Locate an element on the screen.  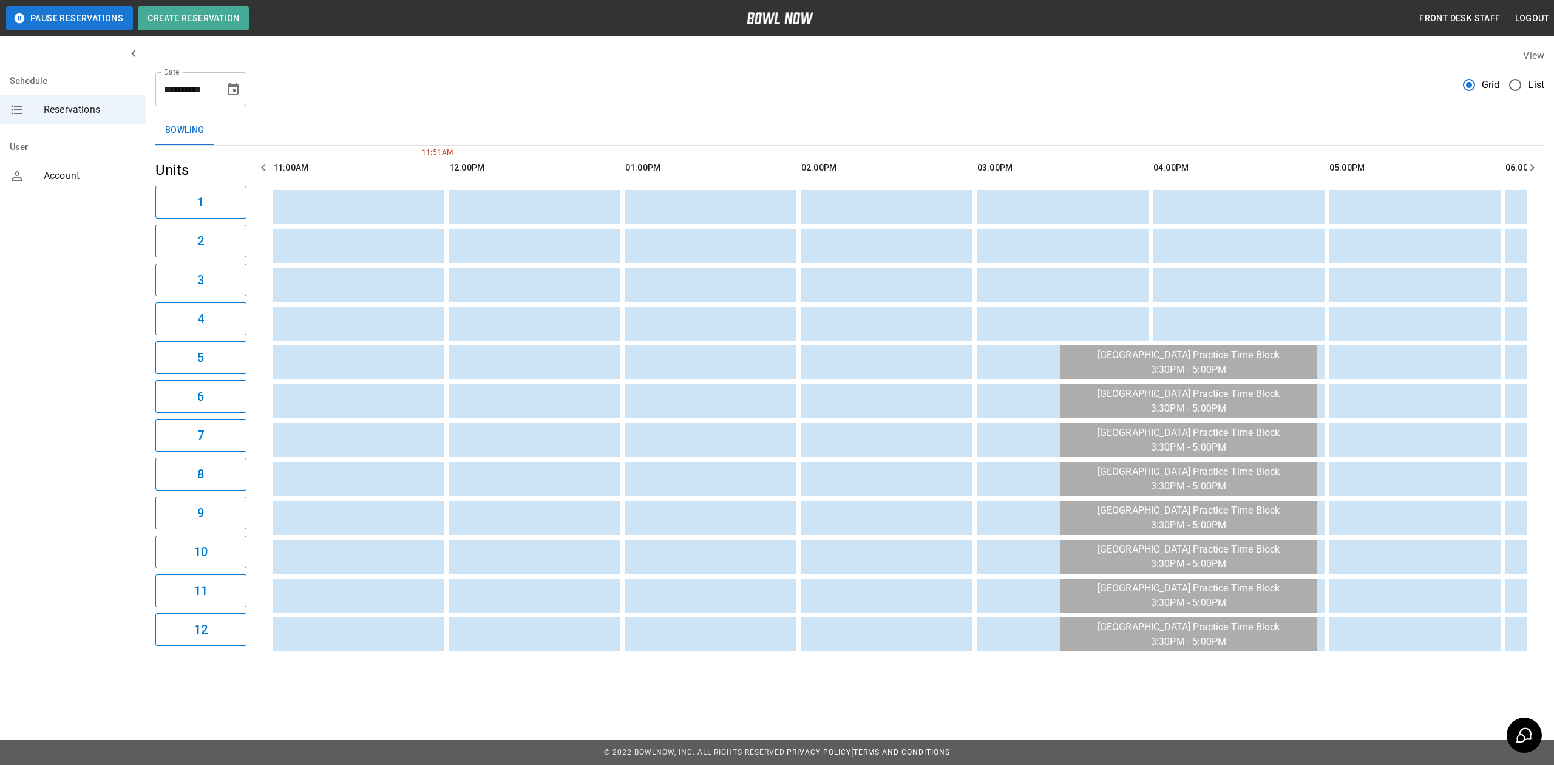
label: View is located at coordinates (1534, 55).